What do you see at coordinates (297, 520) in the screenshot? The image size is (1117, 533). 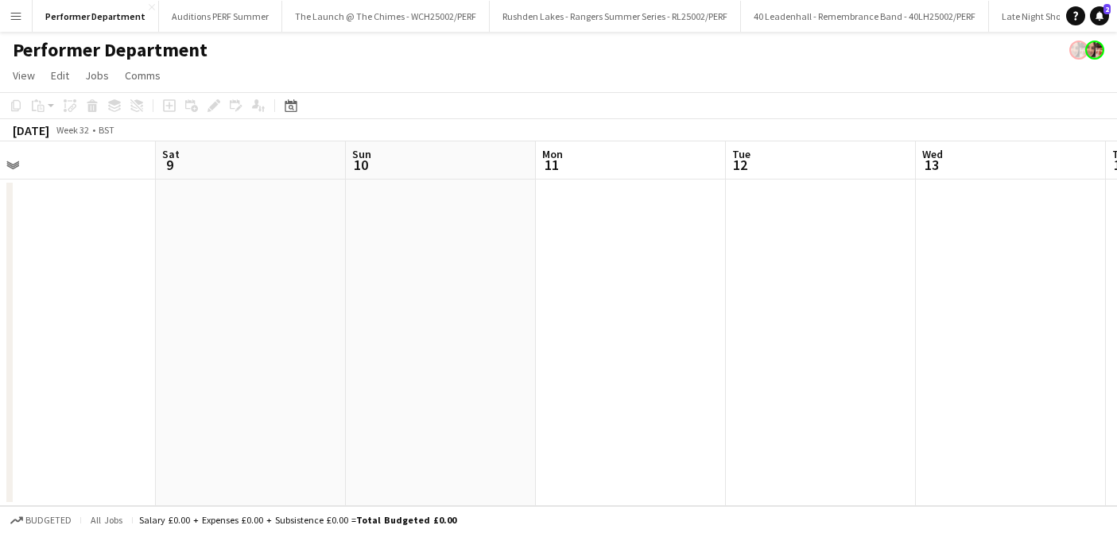 I see `div: Salary £0.00 + Expenses £0.00 + Subsistence £0.00 =` at bounding box center [297, 520].